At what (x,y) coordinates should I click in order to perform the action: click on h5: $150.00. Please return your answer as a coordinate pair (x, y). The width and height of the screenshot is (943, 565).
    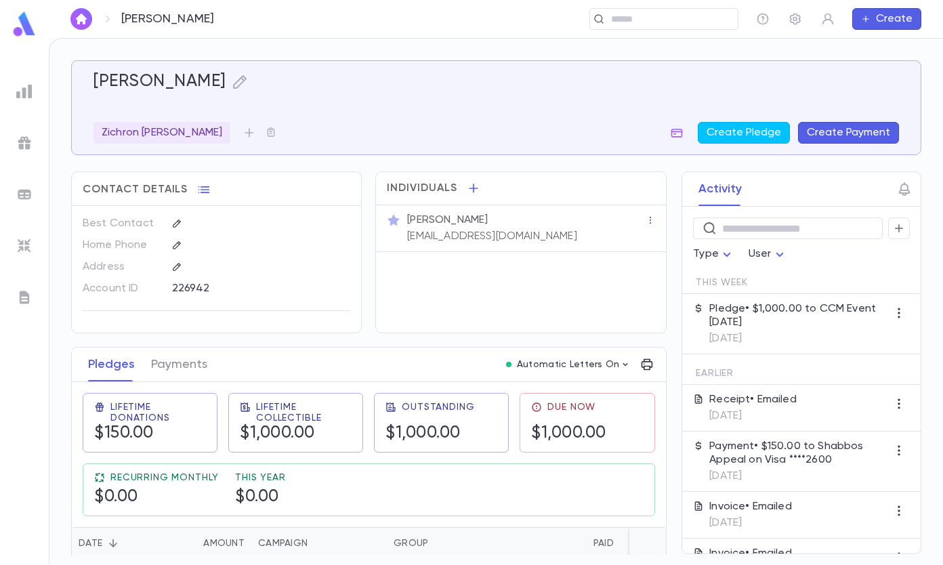
    Looking at the image, I should click on (124, 433).